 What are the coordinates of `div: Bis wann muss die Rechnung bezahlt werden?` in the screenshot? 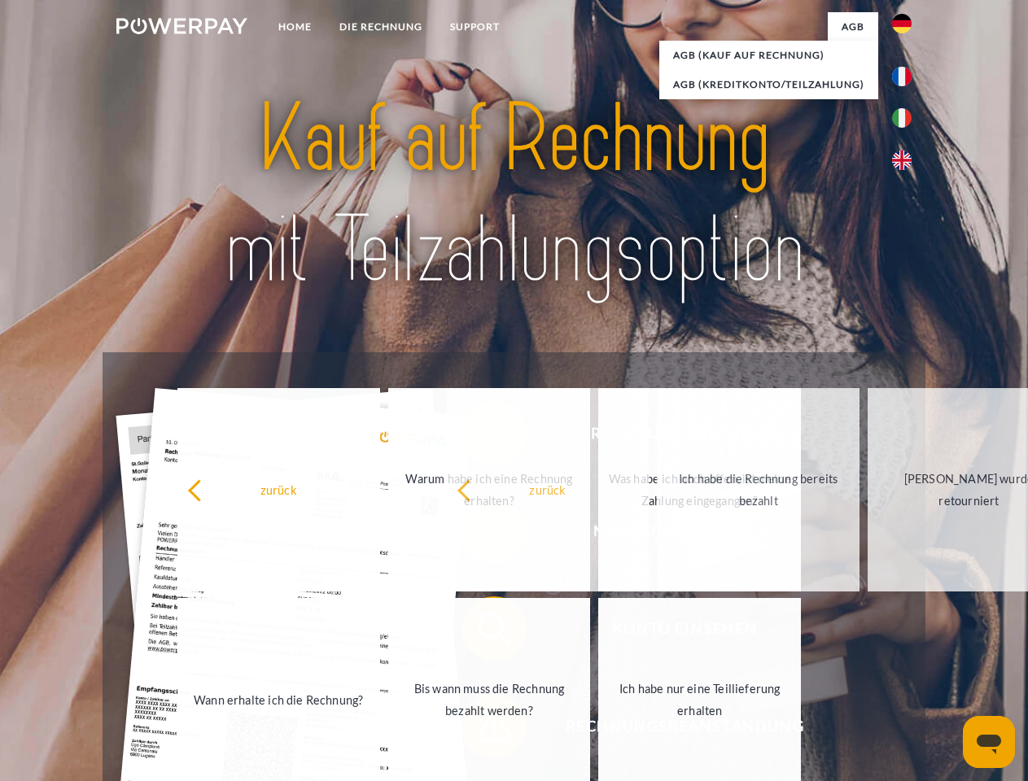 It's located at (489, 700).